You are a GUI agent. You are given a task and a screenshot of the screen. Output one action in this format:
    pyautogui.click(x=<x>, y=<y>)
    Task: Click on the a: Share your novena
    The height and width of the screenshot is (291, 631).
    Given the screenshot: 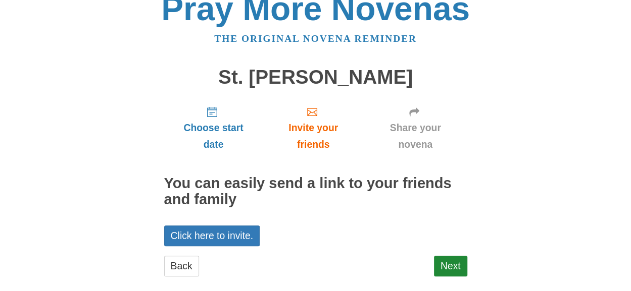 What is the action you would take?
    pyautogui.click(x=415, y=128)
    